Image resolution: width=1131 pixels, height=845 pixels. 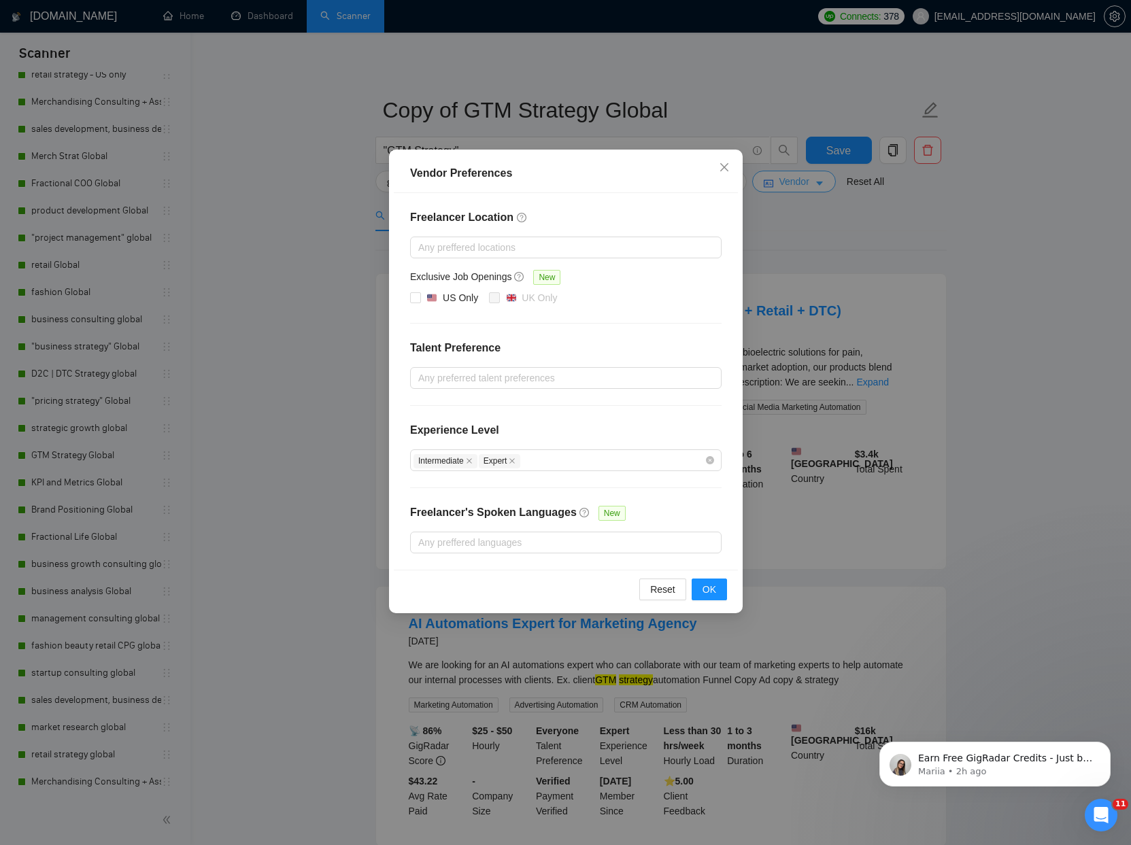 What do you see at coordinates (454, 430) in the screenshot?
I see `h4: Experience Level` at bounding box center [454, 430].